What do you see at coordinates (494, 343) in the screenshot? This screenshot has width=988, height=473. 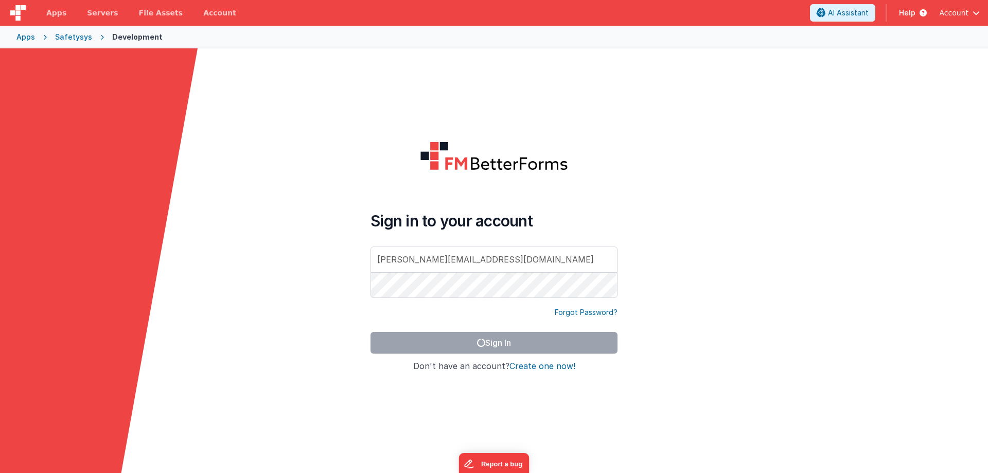 I see `button: Sign In` at bounding box center [494, 343].